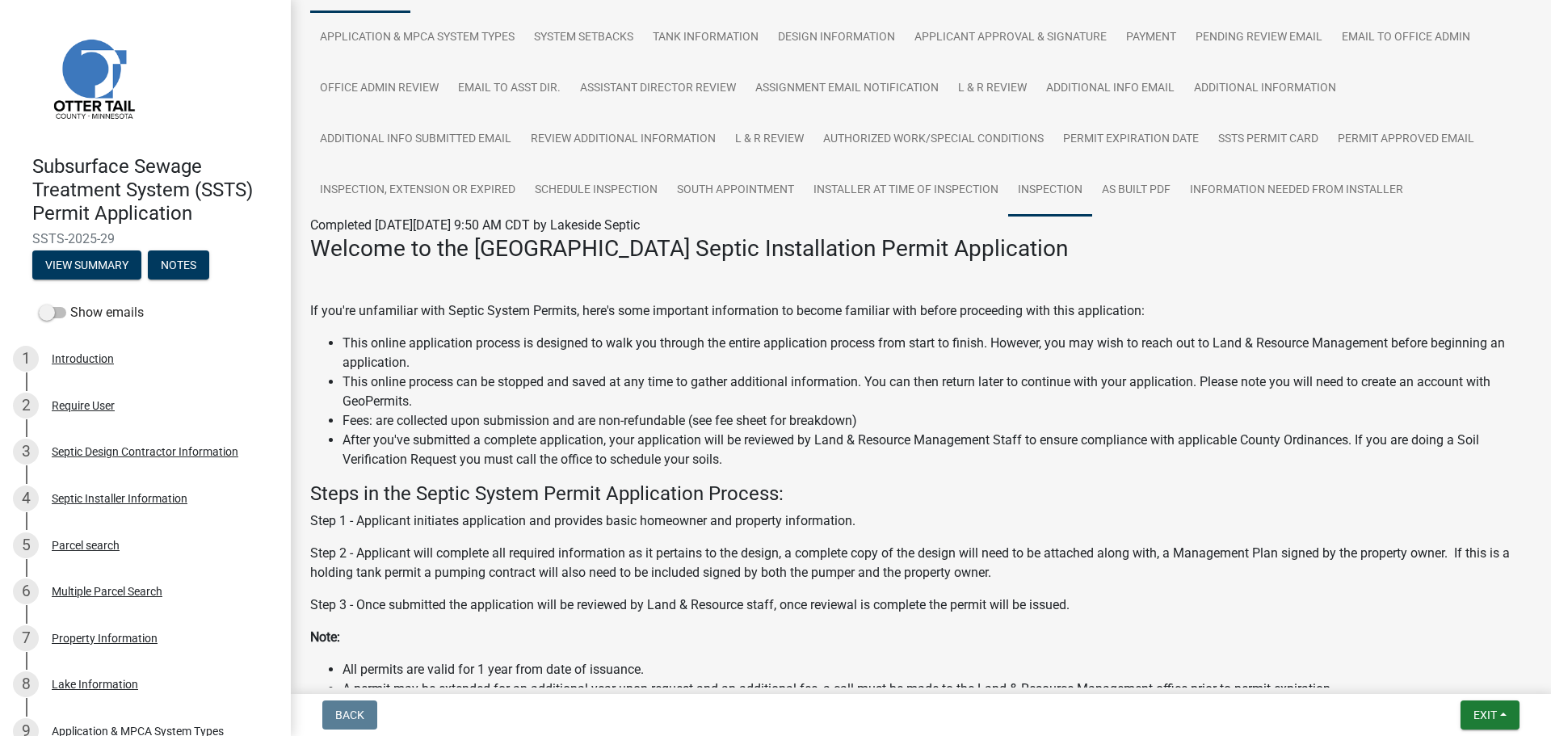  Describe the element at coordinates (26, 545) in the screenshot. I see `div: 5` at that location.